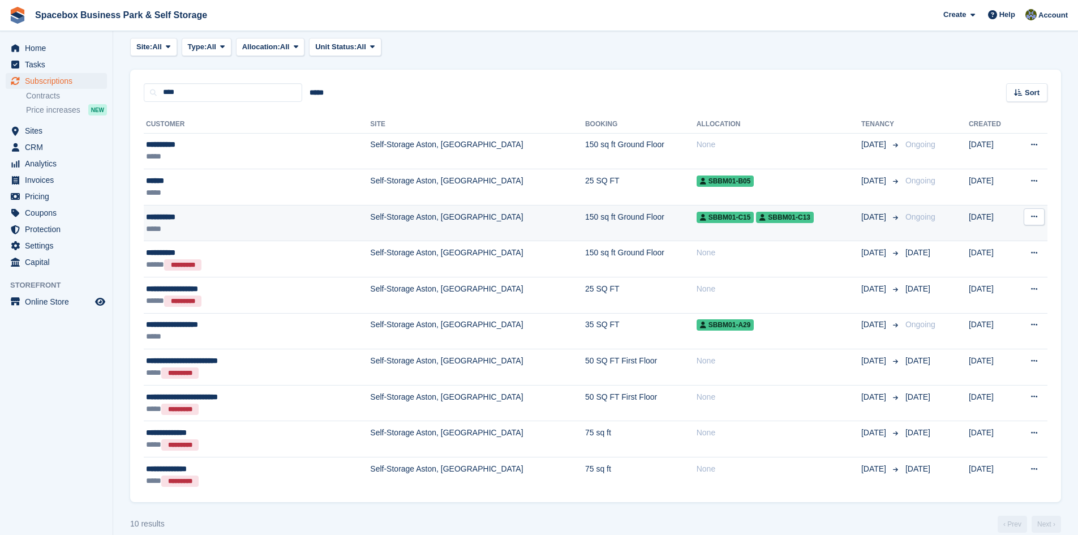 Image resolution: width=1078 pixels, height=535 pixels. What do you see at coordinates (59, 81) in the screenshot?
I see `span: Subscriptions` at bounding box center [59, 81].